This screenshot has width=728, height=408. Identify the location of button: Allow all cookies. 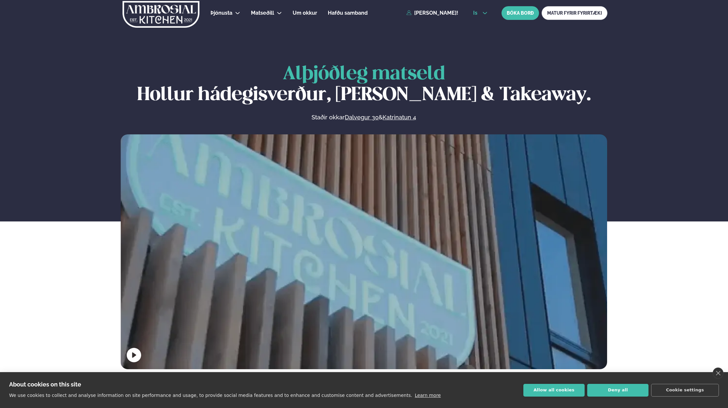
(554, 390).